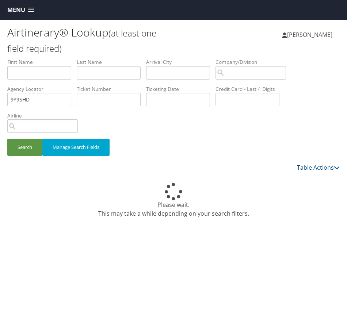  What do you see at coordinates (90, 40) in the screenshot?
I see `h1: Airtinerary® Lookup` at bounding box center [90, 40].